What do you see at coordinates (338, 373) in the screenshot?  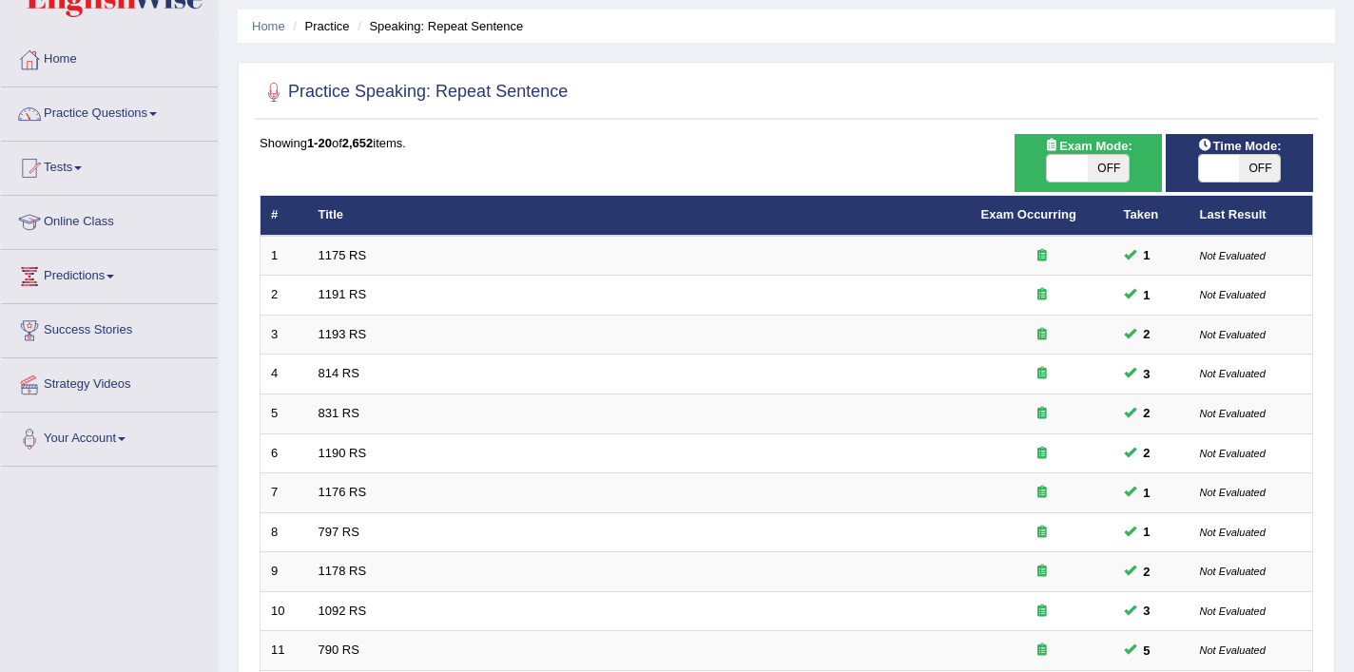 I see `a: 814 RS` at bounding box center [338, 373].